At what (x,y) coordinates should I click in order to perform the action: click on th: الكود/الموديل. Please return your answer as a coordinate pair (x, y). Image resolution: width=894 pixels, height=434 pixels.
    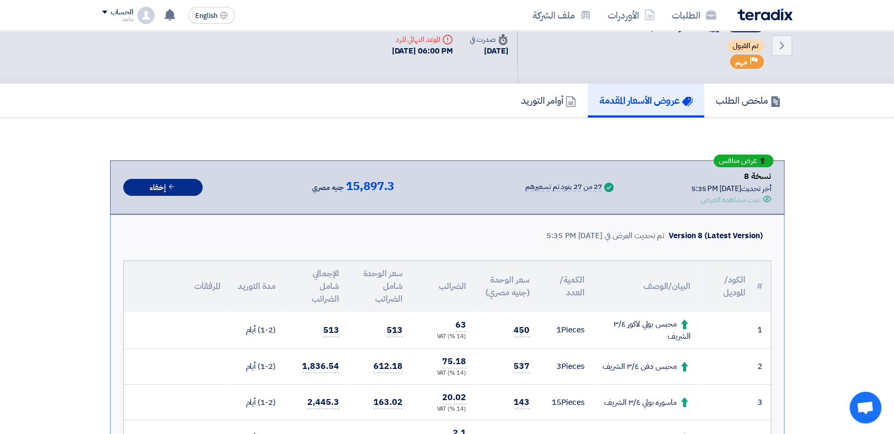
    Looking at the image, I should click on (726, 286).